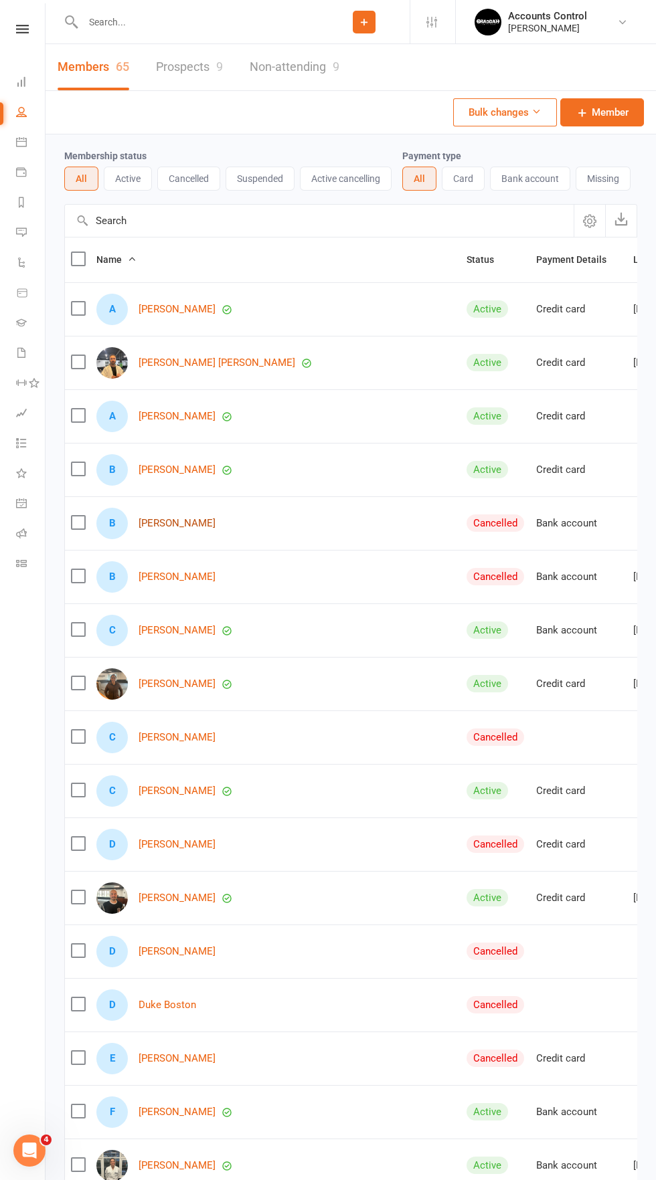  Describe the element at coordinates (610, 112) in the screenshot. I see `span: Member` at that location.